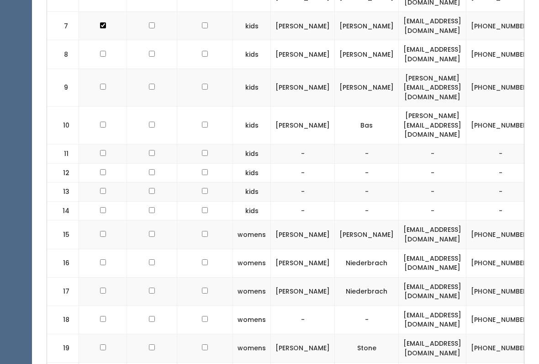 The image size is (539, 364). I want to click on td: 11, so click(63, 154).